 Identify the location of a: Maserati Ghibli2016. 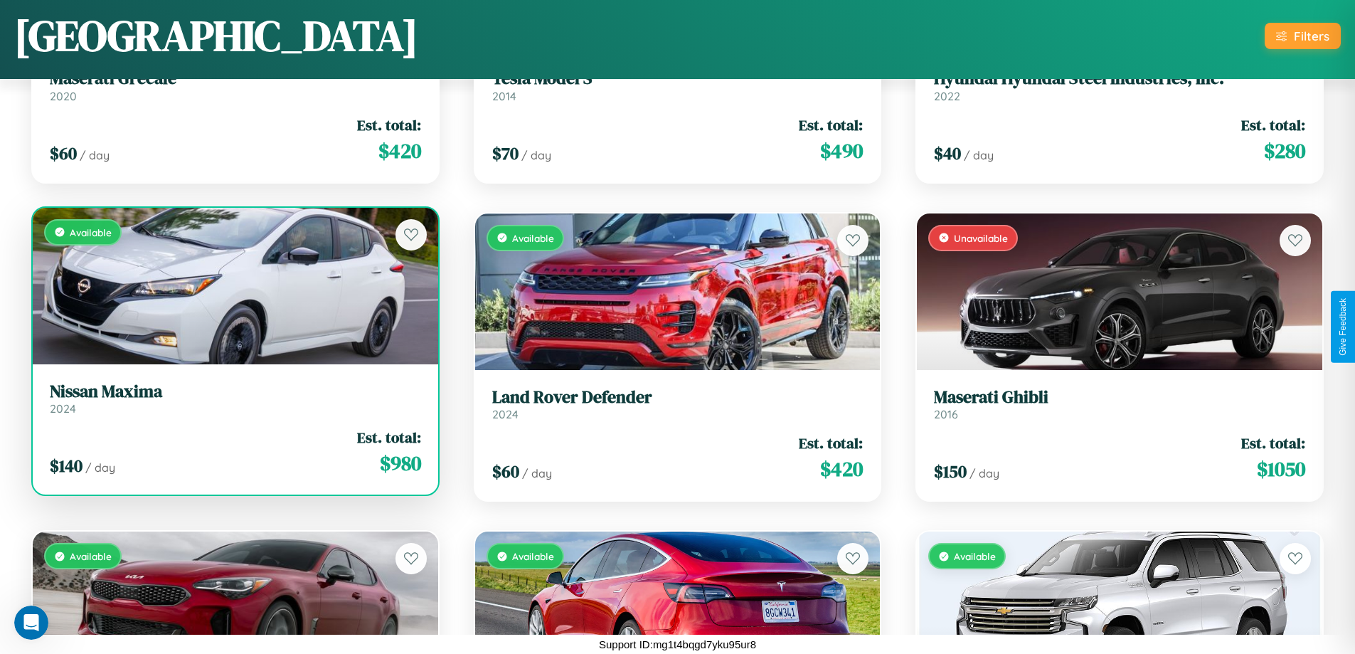
(1119, 404).